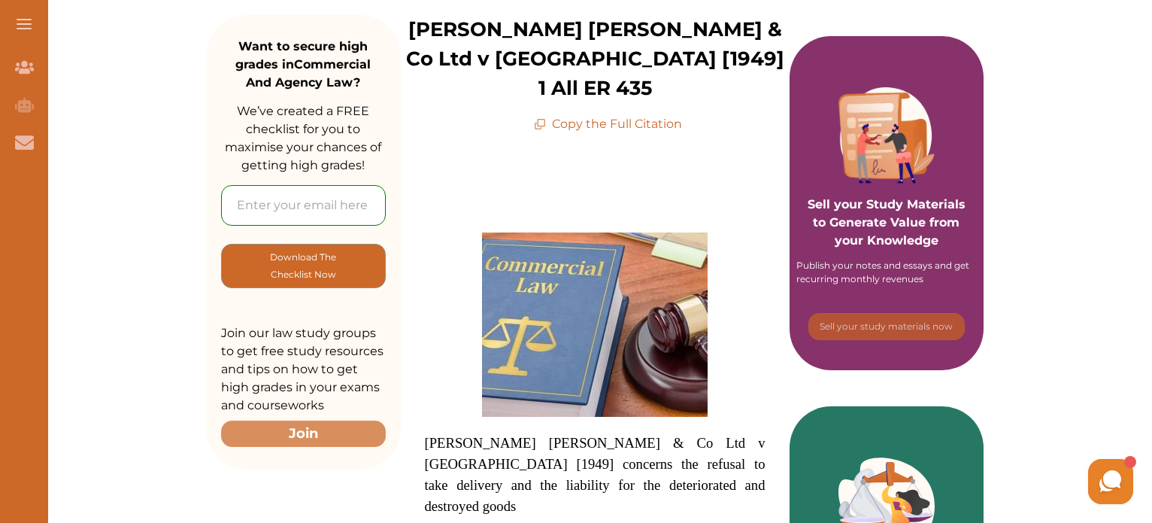  I want to click on img: Commercial-and-Agency-Law-feature-300x245.jpg, so click(595, 324).